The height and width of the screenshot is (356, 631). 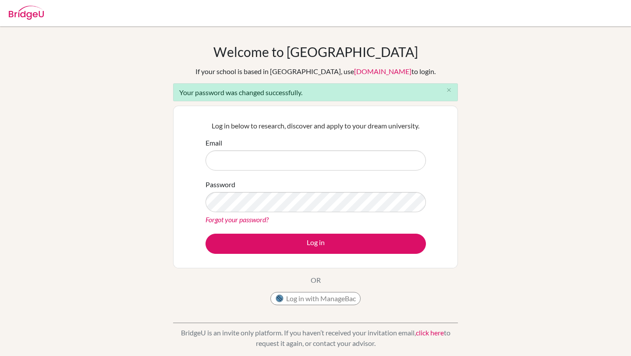 I want to click on p: OR, so click(x=315, y=280).